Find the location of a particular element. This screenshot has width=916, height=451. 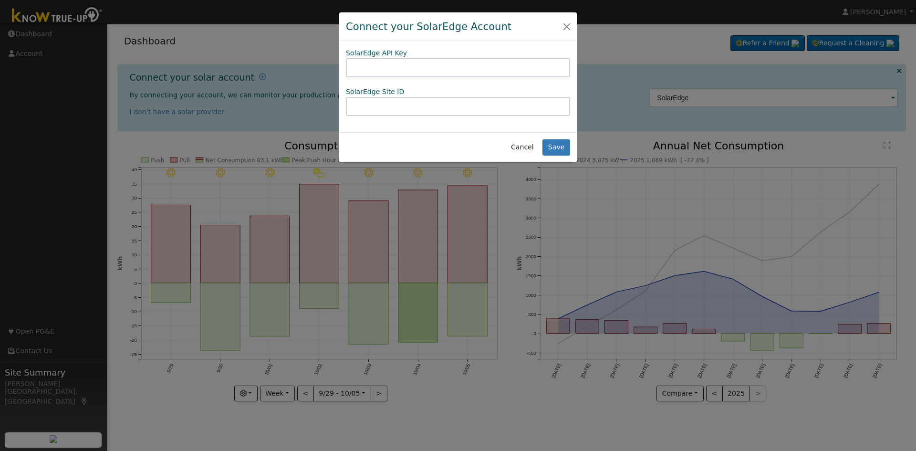

button: Close is located at coordinates (567, 26).